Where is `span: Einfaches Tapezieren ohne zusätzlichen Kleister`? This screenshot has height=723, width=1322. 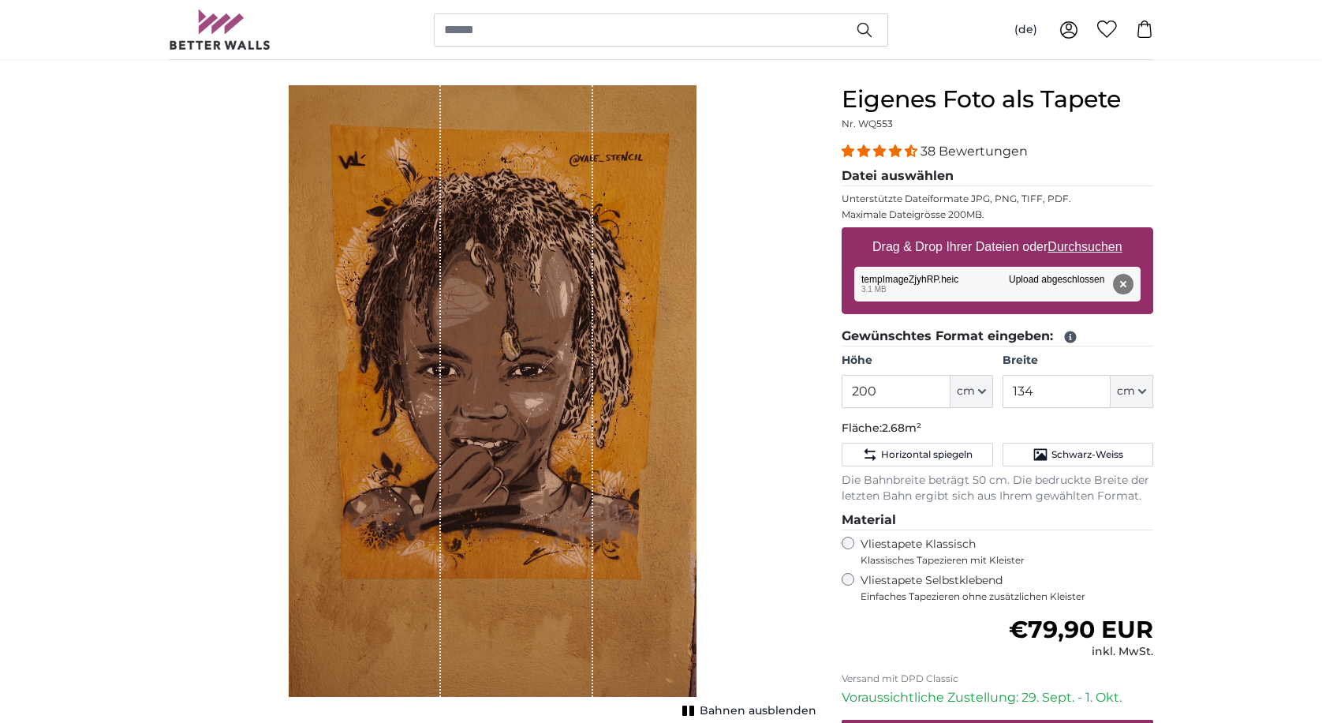 span: Einfaches Tapezieren ohne zusätzlichen Kleister is located at coordinates (1007, 596).